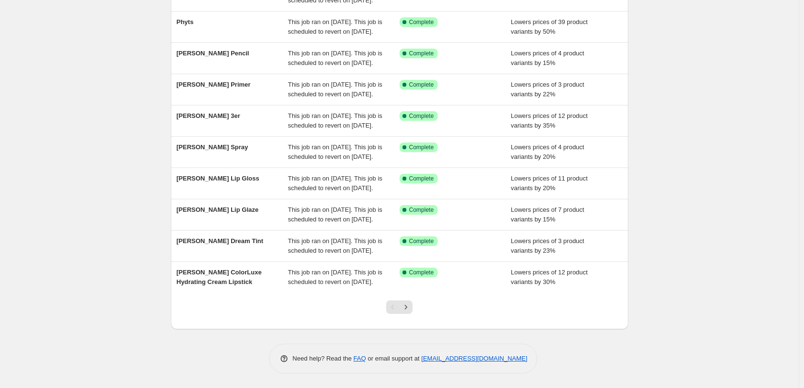 This screenshot has height=388, width=804. I want to click on button: Next, so click(406, 307).